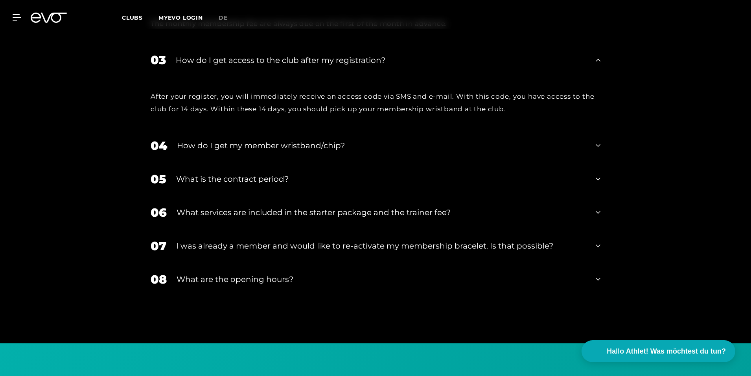  I want to click on div: 08, so click(158, 279).